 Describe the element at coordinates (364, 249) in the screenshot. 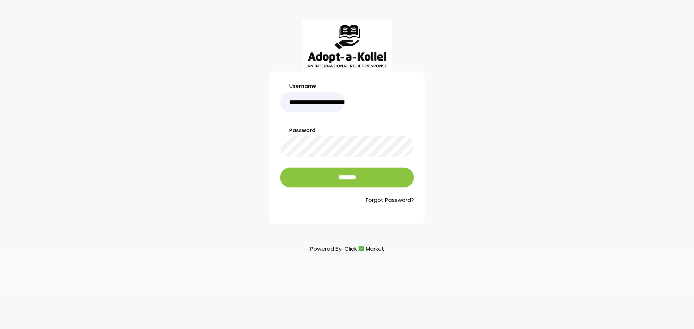

I see `a: ClickMarket` at that location.